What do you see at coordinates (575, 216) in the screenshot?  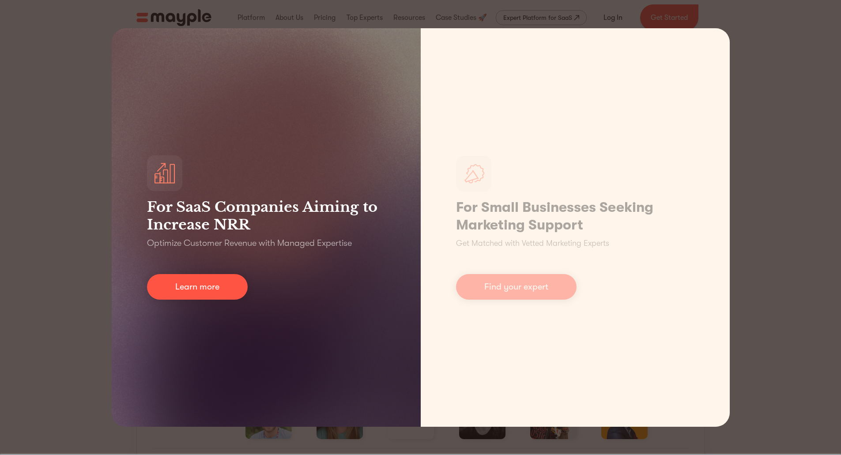 I see `h1: For Small Businesses Seeking Marketing Support` at bounding box center [575, 216].